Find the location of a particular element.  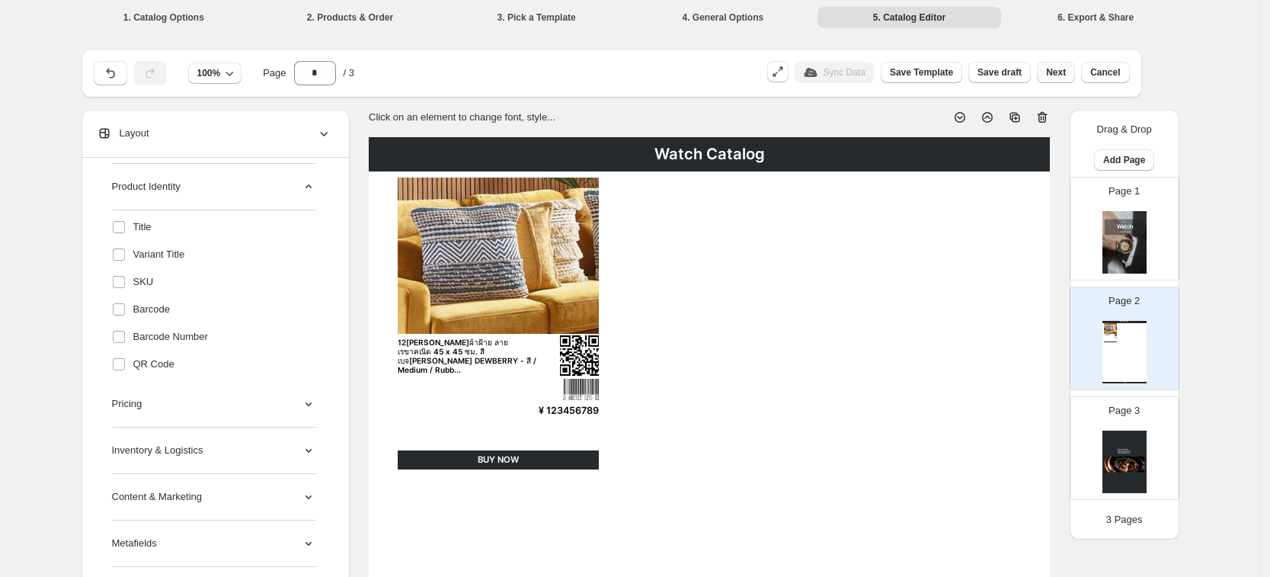

p: Content & Marketing is located at coordinates (157, 497).